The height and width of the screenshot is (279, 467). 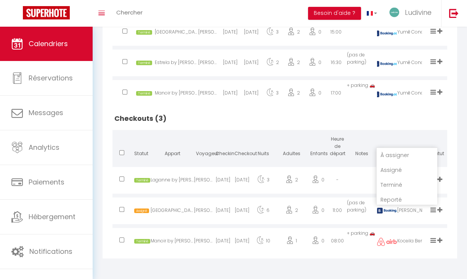 What do you see at coordinates (223, 148) in the screenshot?
I see `th: Checkin` at bounding box center [223, 148].